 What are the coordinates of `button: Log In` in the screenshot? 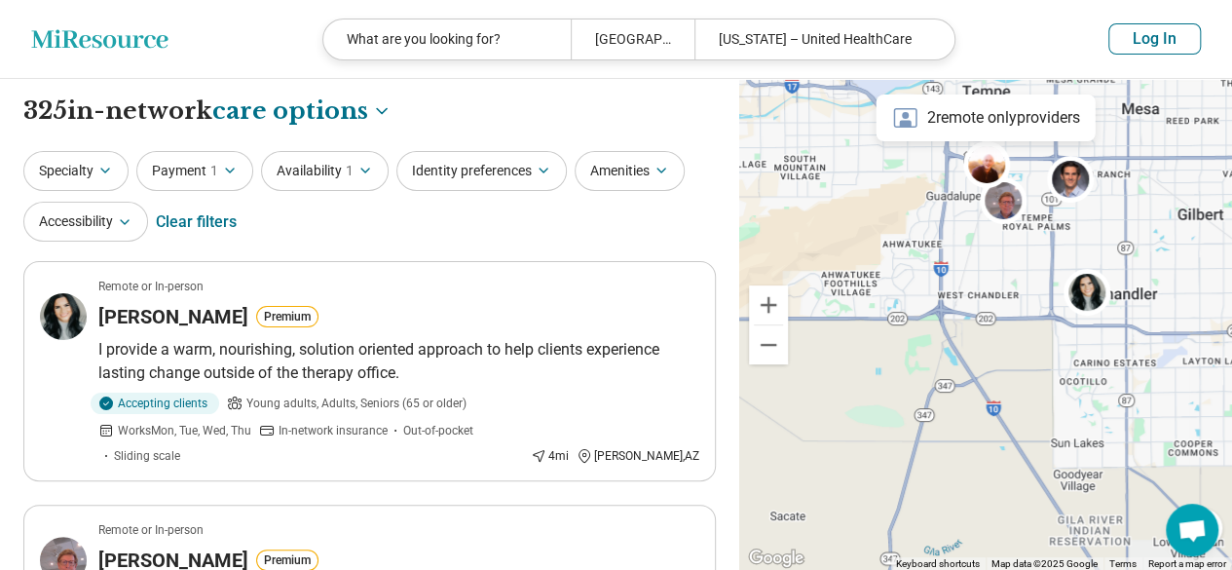 It's located at (1154, 39).